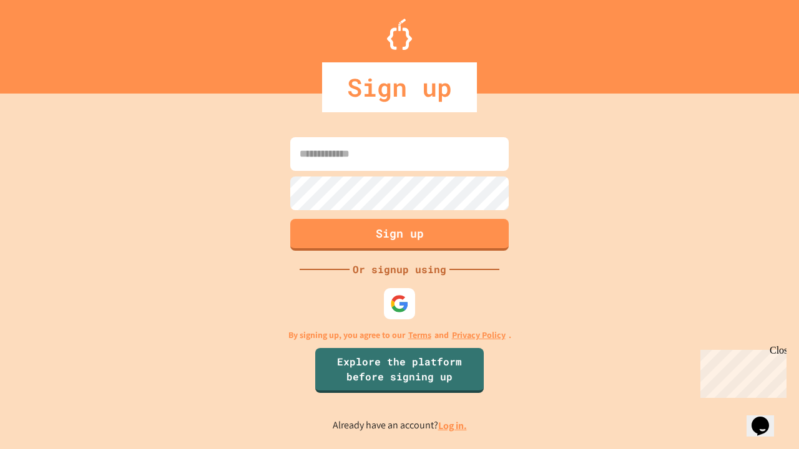 This screenshot has width=799, height=449. I want to click on a: Privacy Policy, so click(479, 335).